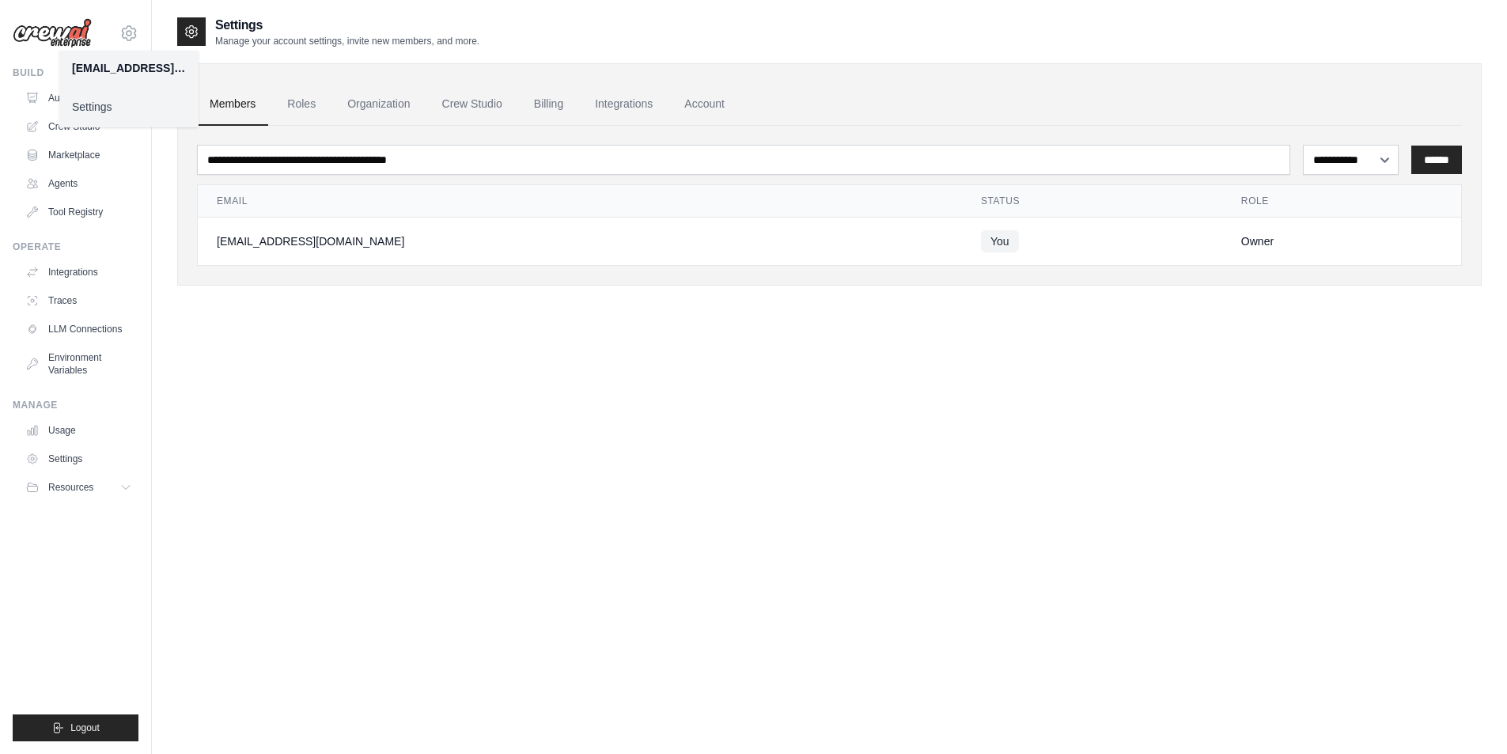  Describe the element at coordinates (1342, 241) in the screenshot. I see `div: Owner` at that location.